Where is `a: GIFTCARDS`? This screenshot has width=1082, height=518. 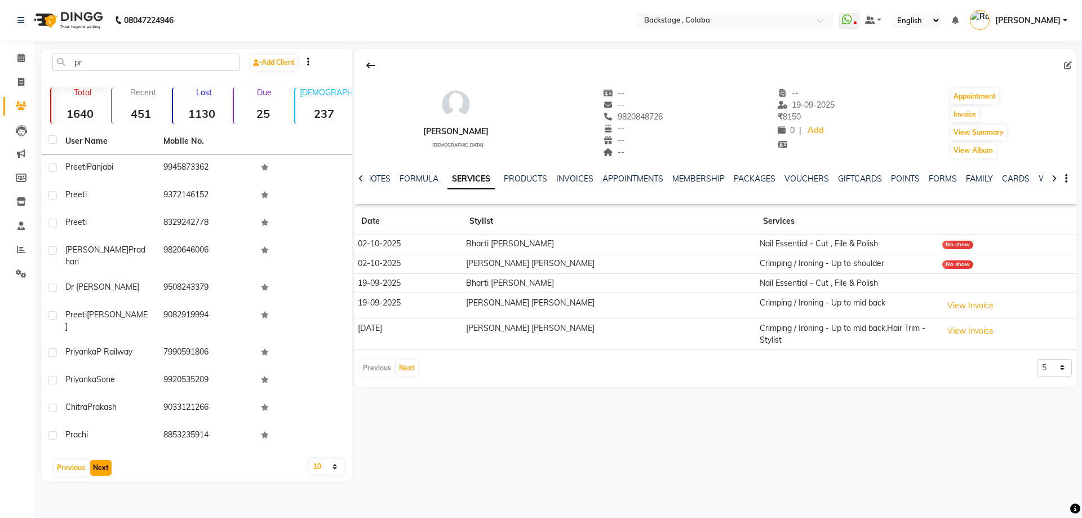 a: GIFTCARDS is located at coordinates (860, 179).